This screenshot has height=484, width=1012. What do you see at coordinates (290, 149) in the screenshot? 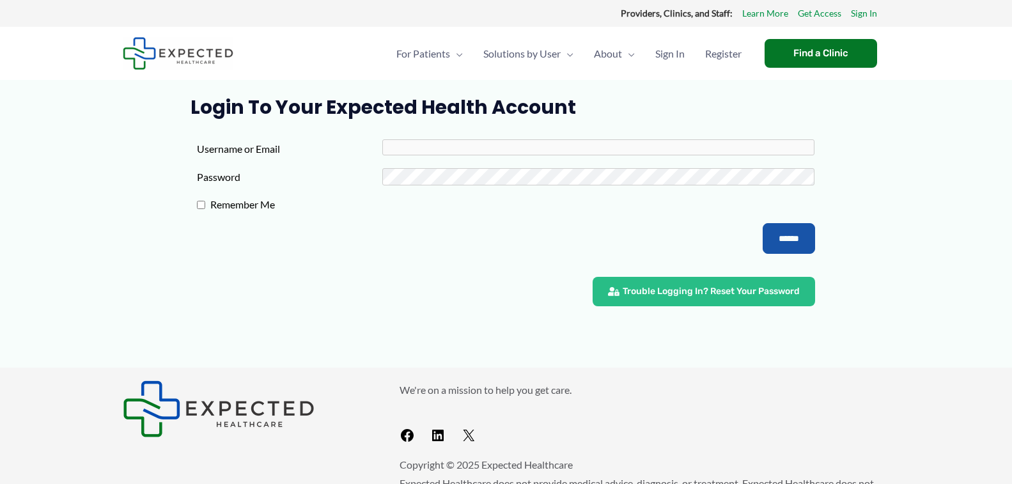
I see `label: Username or Email` at bounding box center [290, 149].